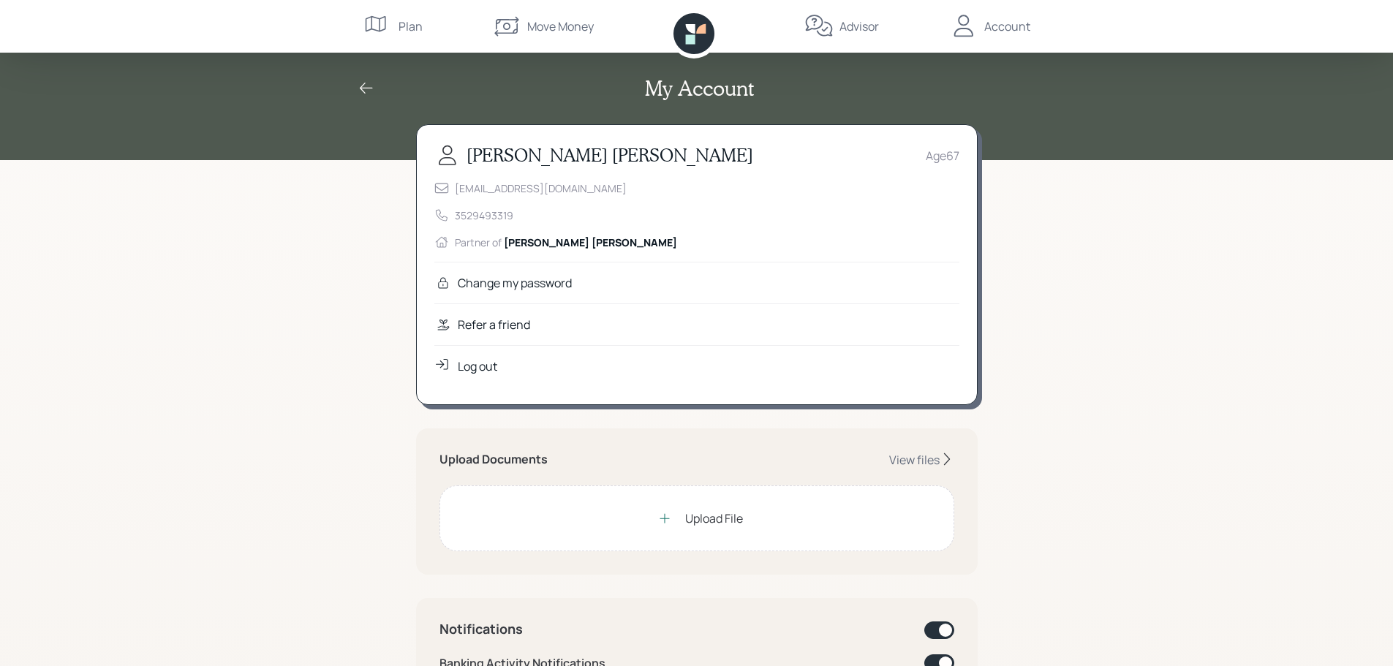 Image resolution: width=1393 pixels, height=666 pixels. What do you see at coordinates (481, 630) in the screenshot?
I see `h4: Notifications` at bounding box center [481, 630].